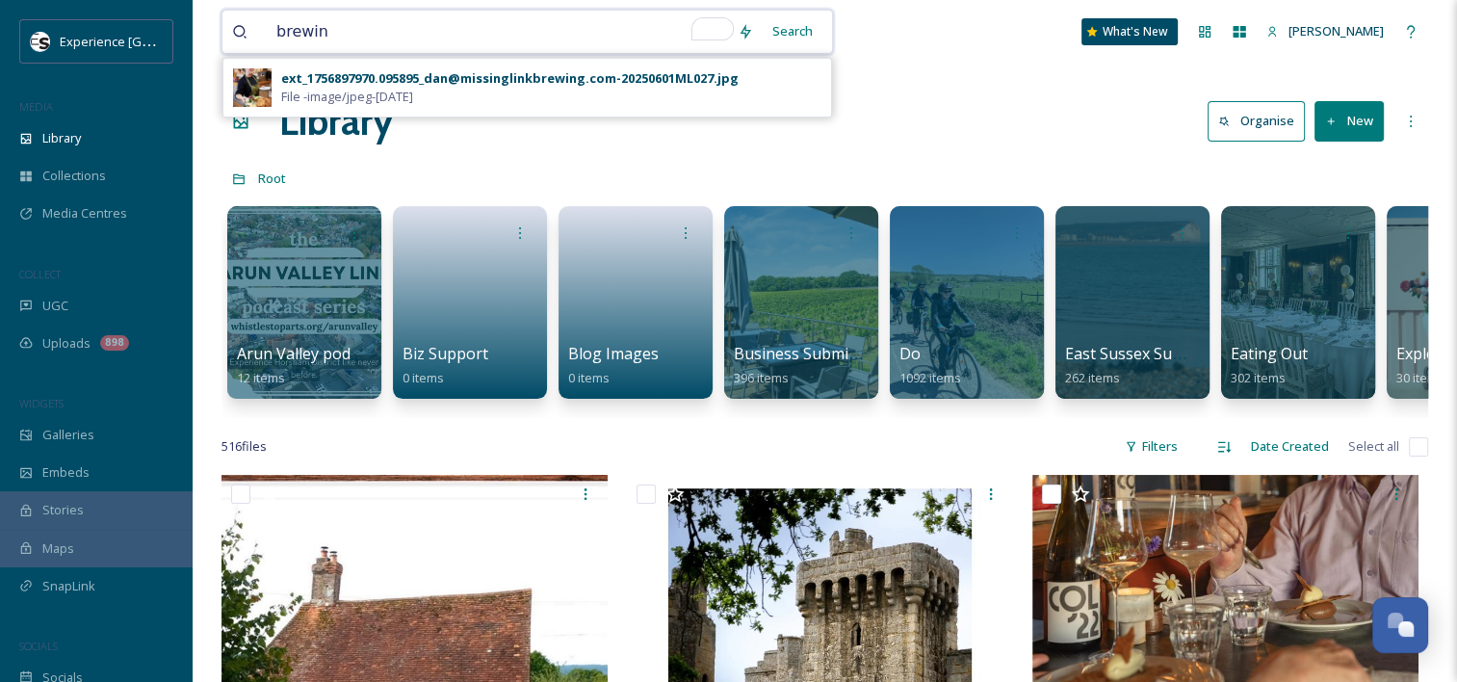 This screenshot has width=1457, height=682. Describe the element at coordinates (614, 365) in the screenshot. I see `a: Blog Images0 items` at that location.